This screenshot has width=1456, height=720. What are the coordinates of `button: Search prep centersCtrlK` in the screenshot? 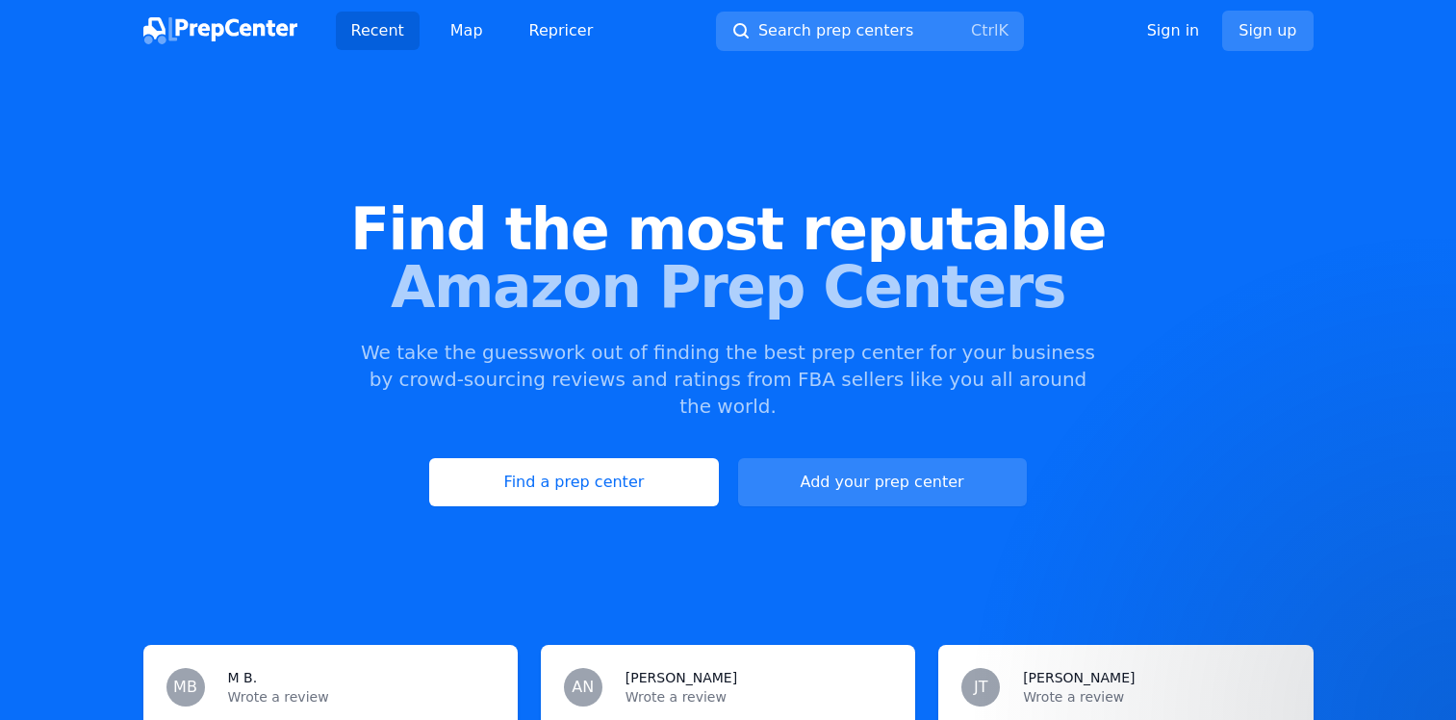 It's located at (870, 31).